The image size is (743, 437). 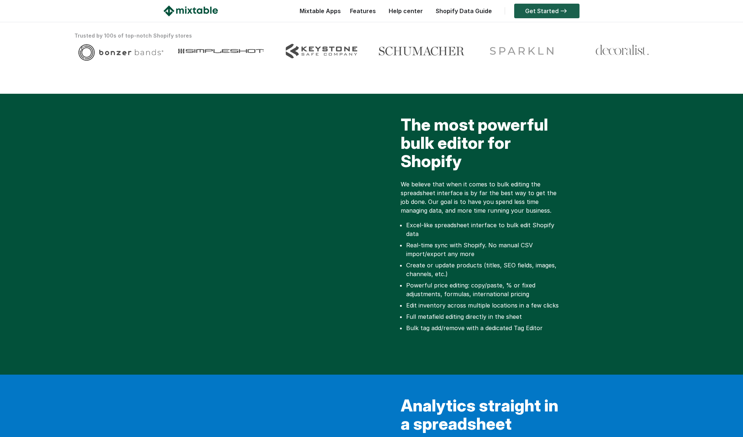 What do you see at coordinates (485, 290) in the screenshot?
I see `li: Powerful price editing: copy/paste, % or fixed adjustments, formulas, international pricing` at bounding box center [485, 290].